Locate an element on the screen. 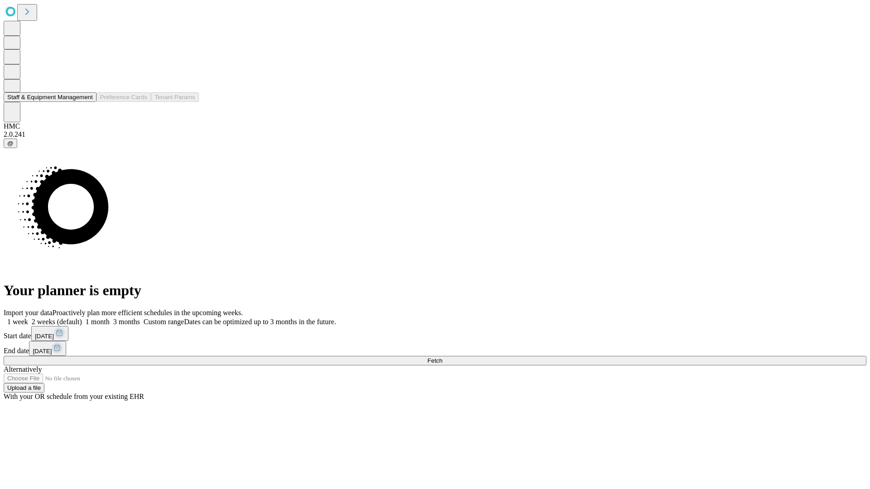  div: End date is located at coordinates (435, 348).